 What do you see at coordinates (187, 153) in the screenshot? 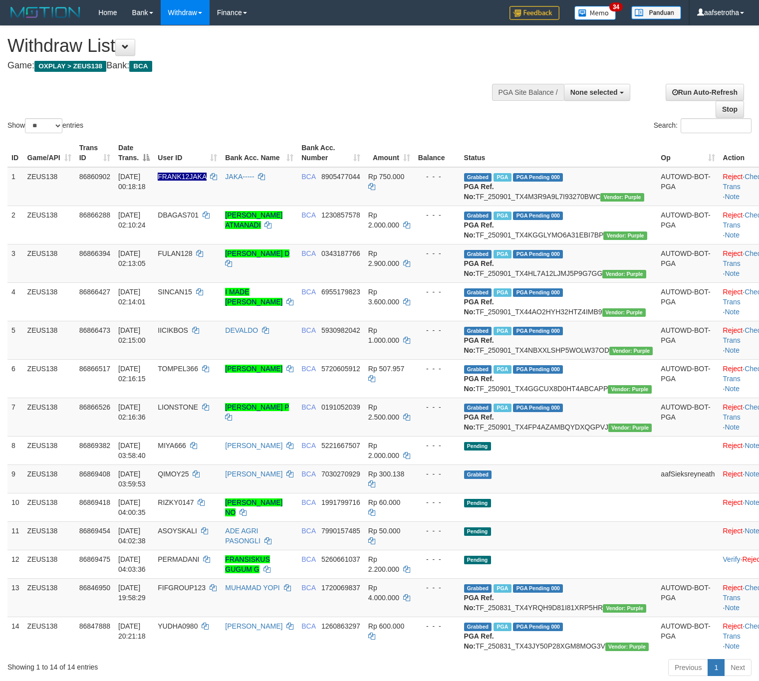
I see `th: User ID: activate to sort column ascending` at bounding box center [187, 153].